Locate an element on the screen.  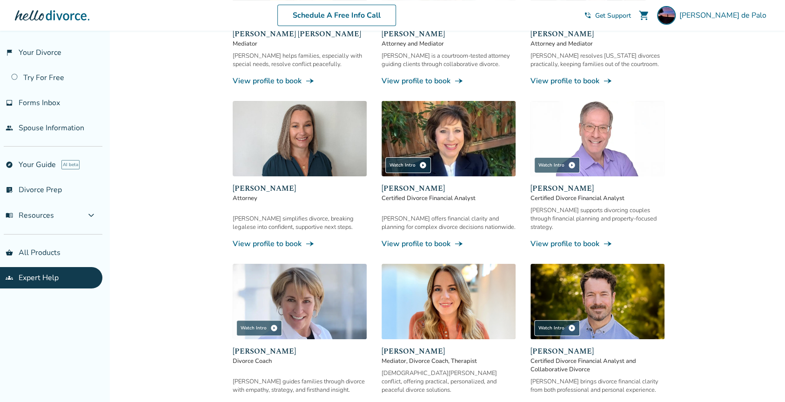
span: explore is located at coordinates (9, 165).